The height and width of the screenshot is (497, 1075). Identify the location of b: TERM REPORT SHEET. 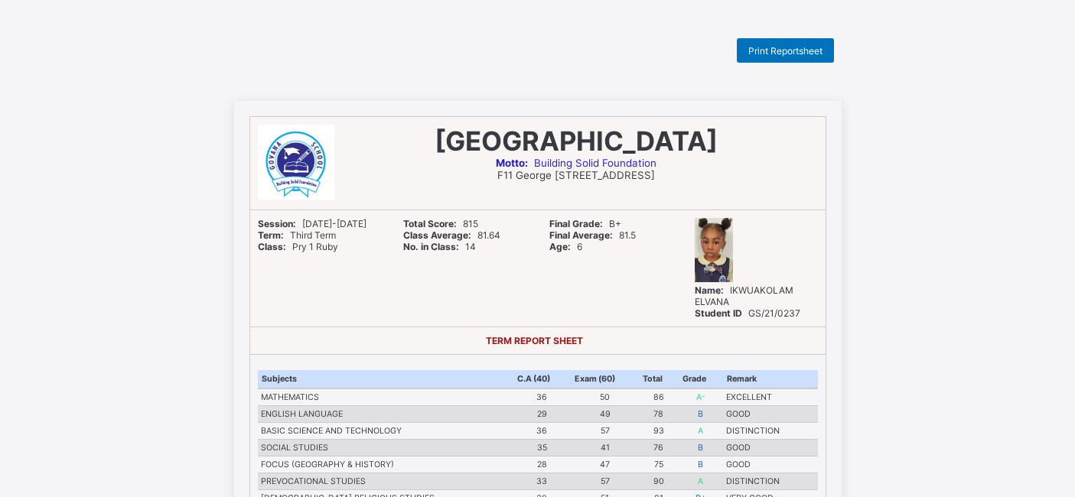
(534, 340).